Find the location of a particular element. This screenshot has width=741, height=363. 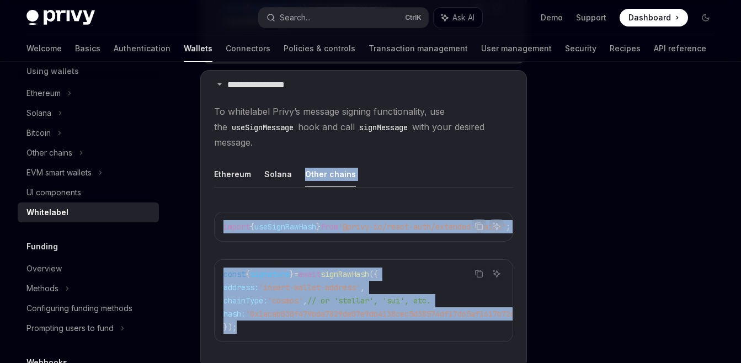

button: Solana is located at coordinates (278, 174).